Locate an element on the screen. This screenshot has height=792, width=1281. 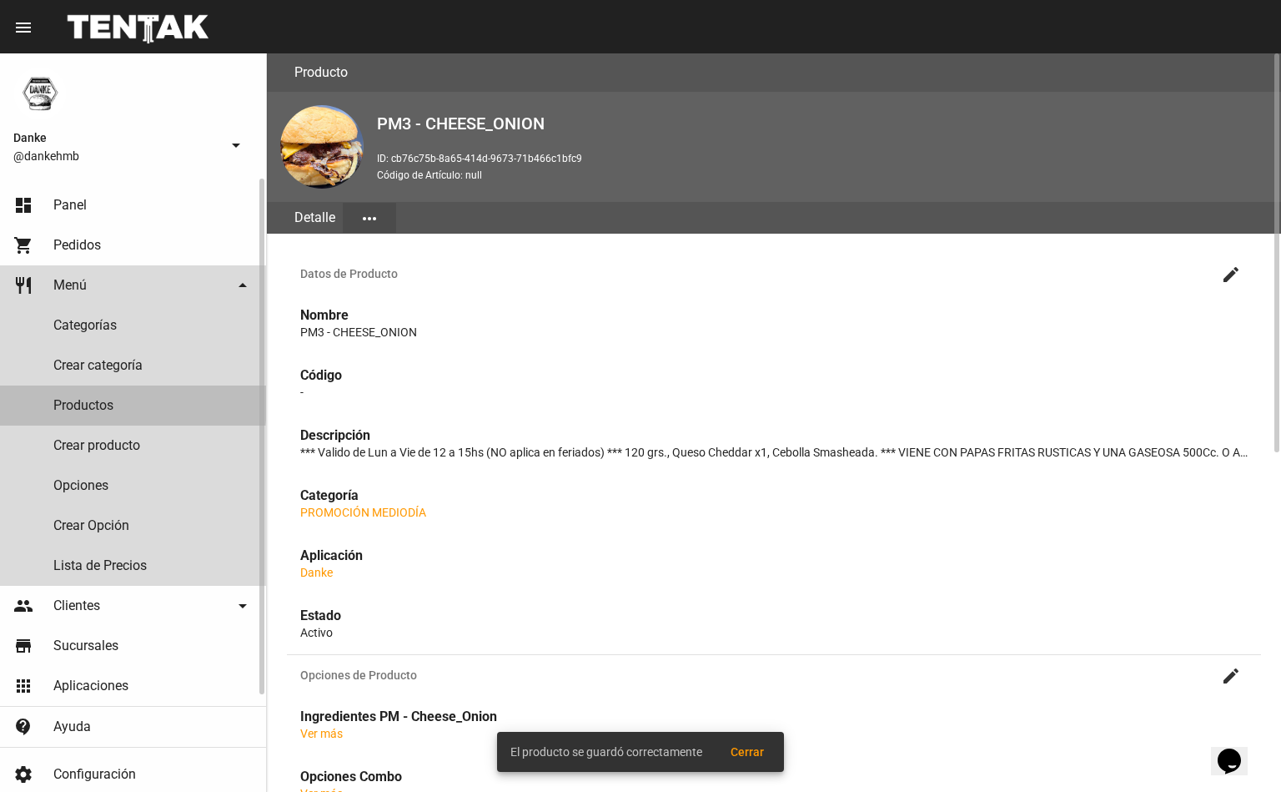
span: Pedidos is located at coordinates (77, 245).